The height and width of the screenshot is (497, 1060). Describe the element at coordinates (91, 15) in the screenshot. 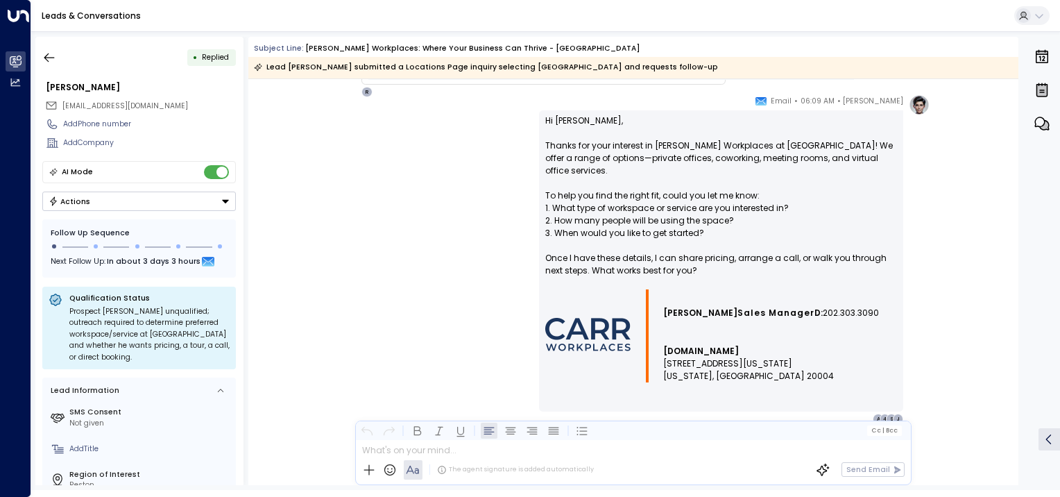

I see `a: Leads & Conversations` at that location.